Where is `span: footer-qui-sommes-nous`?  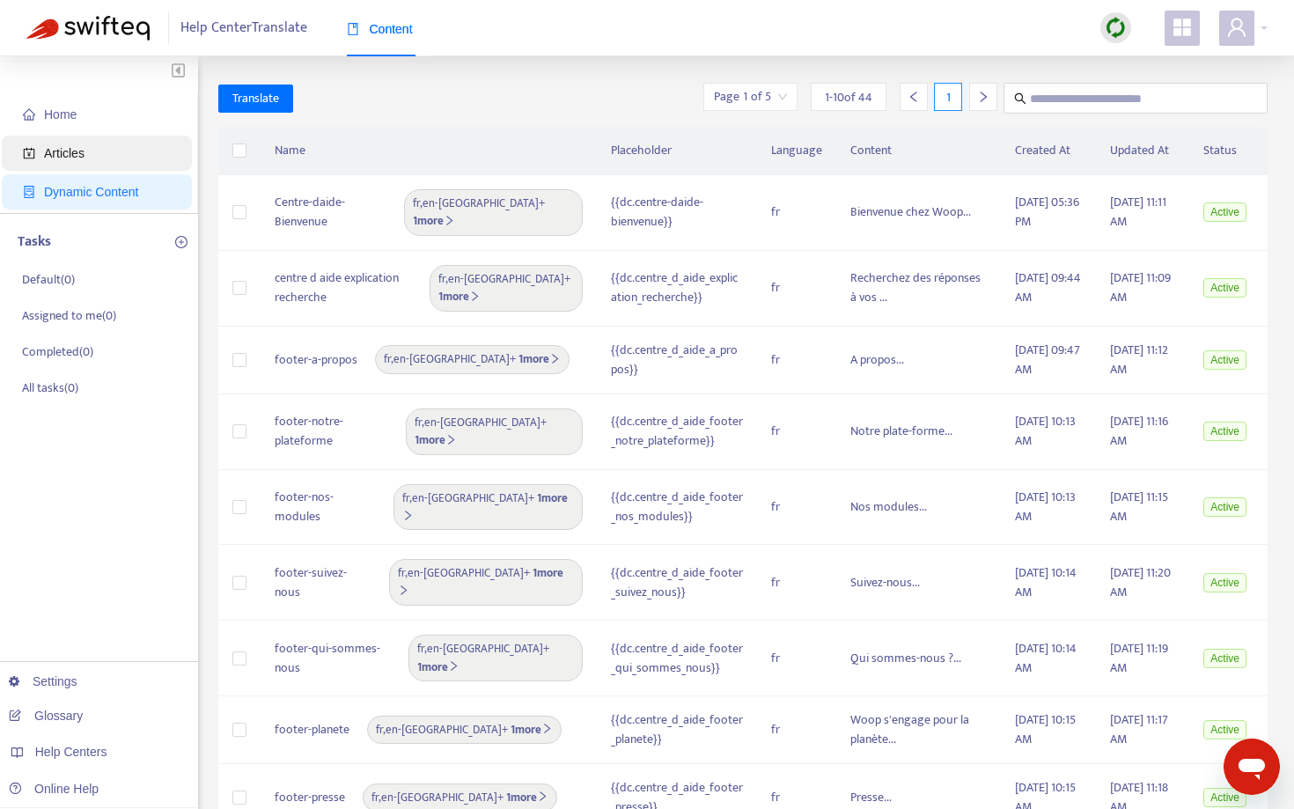
span: footer-qui-sommes-nous is located at coordinates (333, 658).